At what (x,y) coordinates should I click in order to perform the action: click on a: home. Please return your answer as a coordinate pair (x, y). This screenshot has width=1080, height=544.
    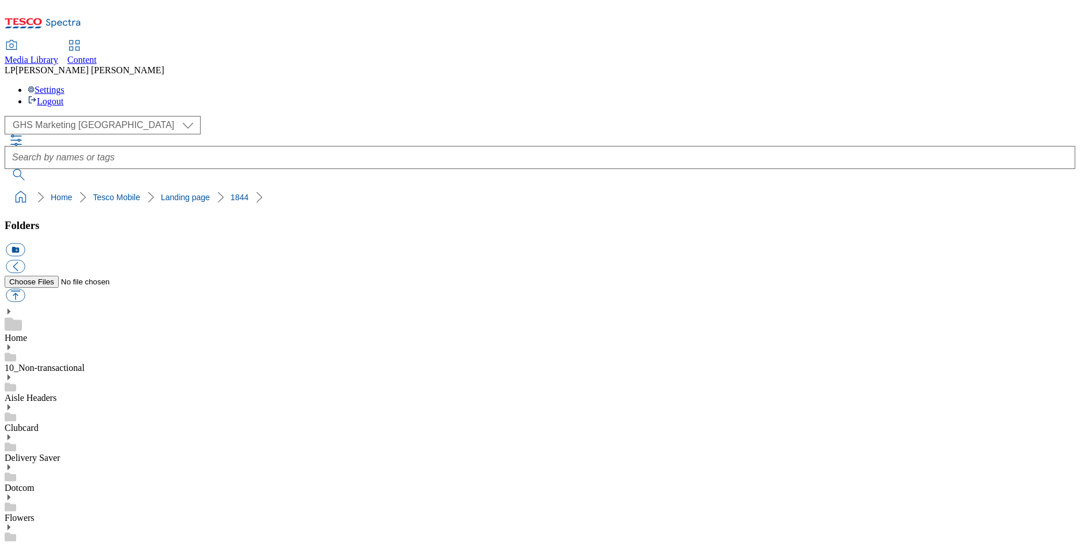
    Looking at the image, I should click on (21, 197).